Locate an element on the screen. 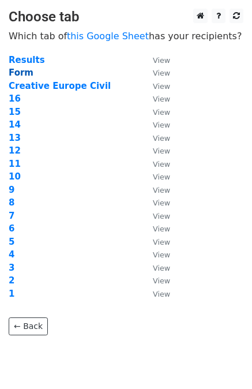  a: 16 is located at coordinates (14, 99).